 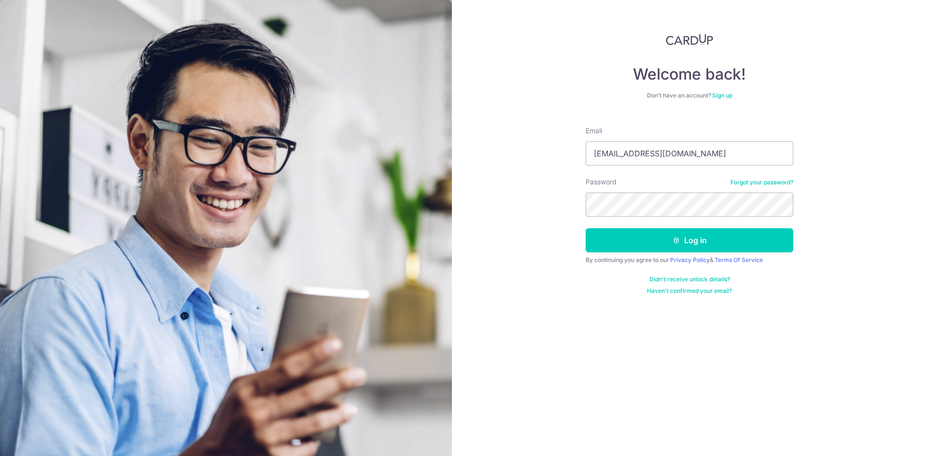 What do you see at coordinates (594, 131) in the screenshot?
I see `label: Email` at bounding box center [594, 131].